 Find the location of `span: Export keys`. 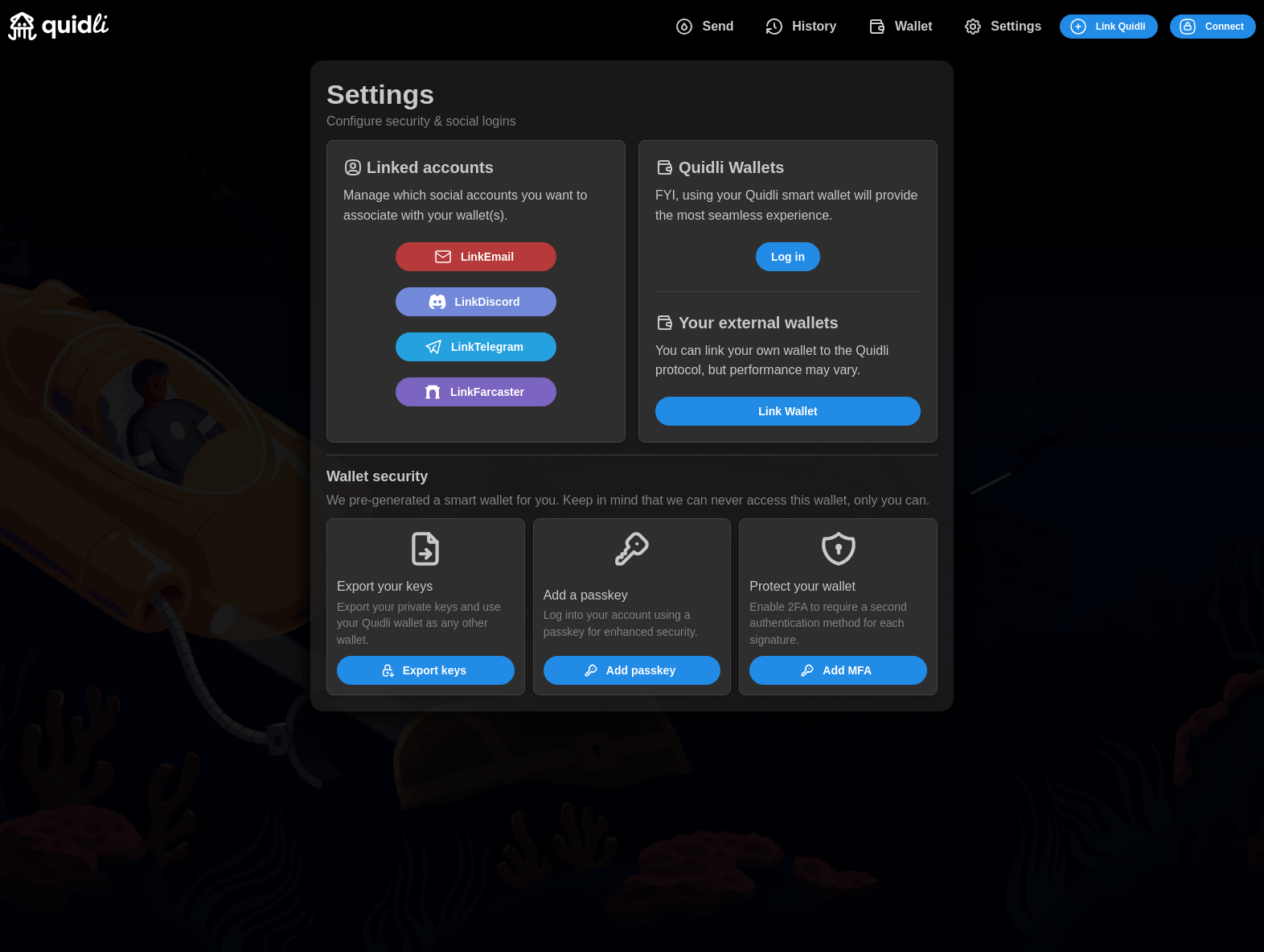

span: Export keys is located at coordinates (434, 670).